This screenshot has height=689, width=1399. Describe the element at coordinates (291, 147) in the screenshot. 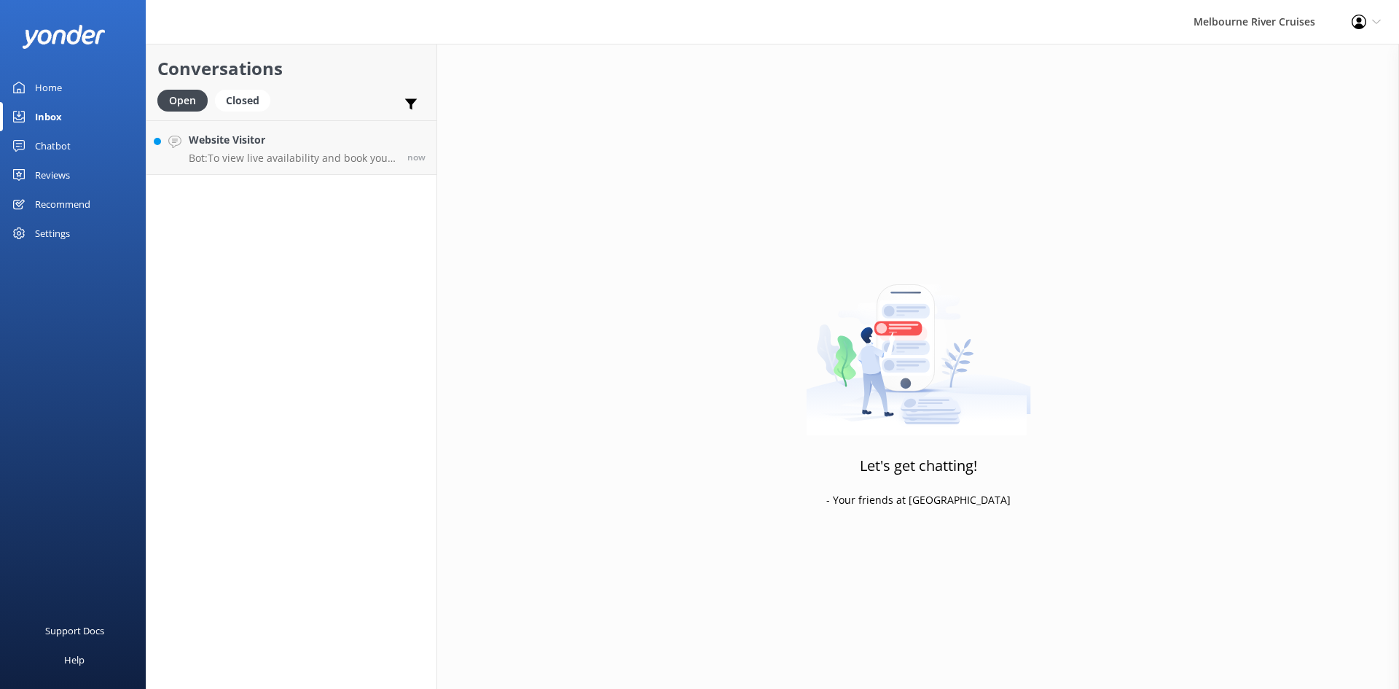

I see `a: Website VisitorBot:To view live availability and book your Melbourne River Cruise experience, ple...` at that location.